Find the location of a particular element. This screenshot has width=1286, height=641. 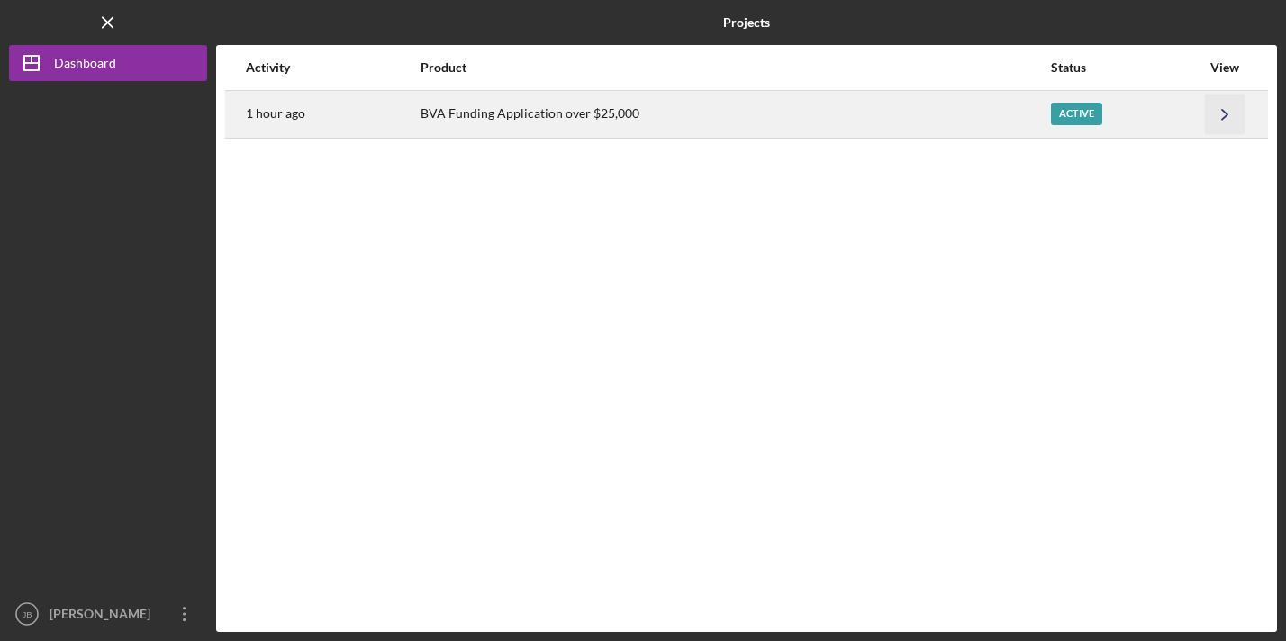

div: Active is located at coordinates (1076, 113).